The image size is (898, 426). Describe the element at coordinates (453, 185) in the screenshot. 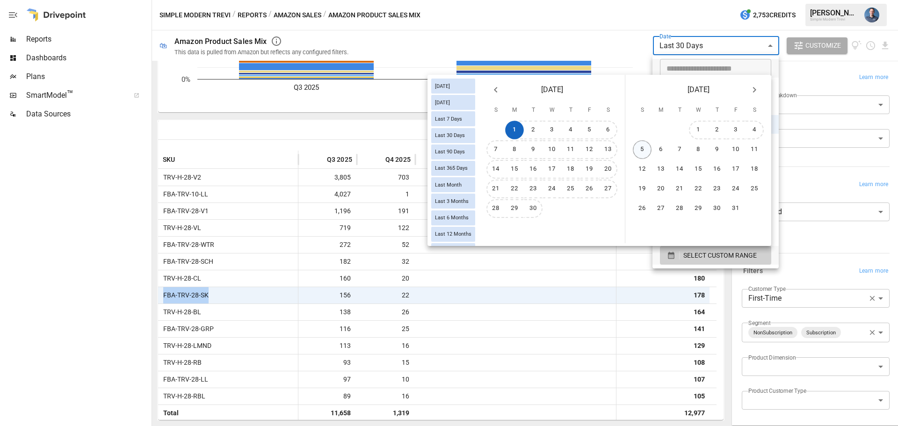

I see `div: Last Month` at that location.